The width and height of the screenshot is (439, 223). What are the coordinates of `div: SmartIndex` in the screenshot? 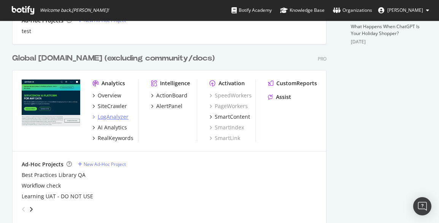 It's located at (227, 127).